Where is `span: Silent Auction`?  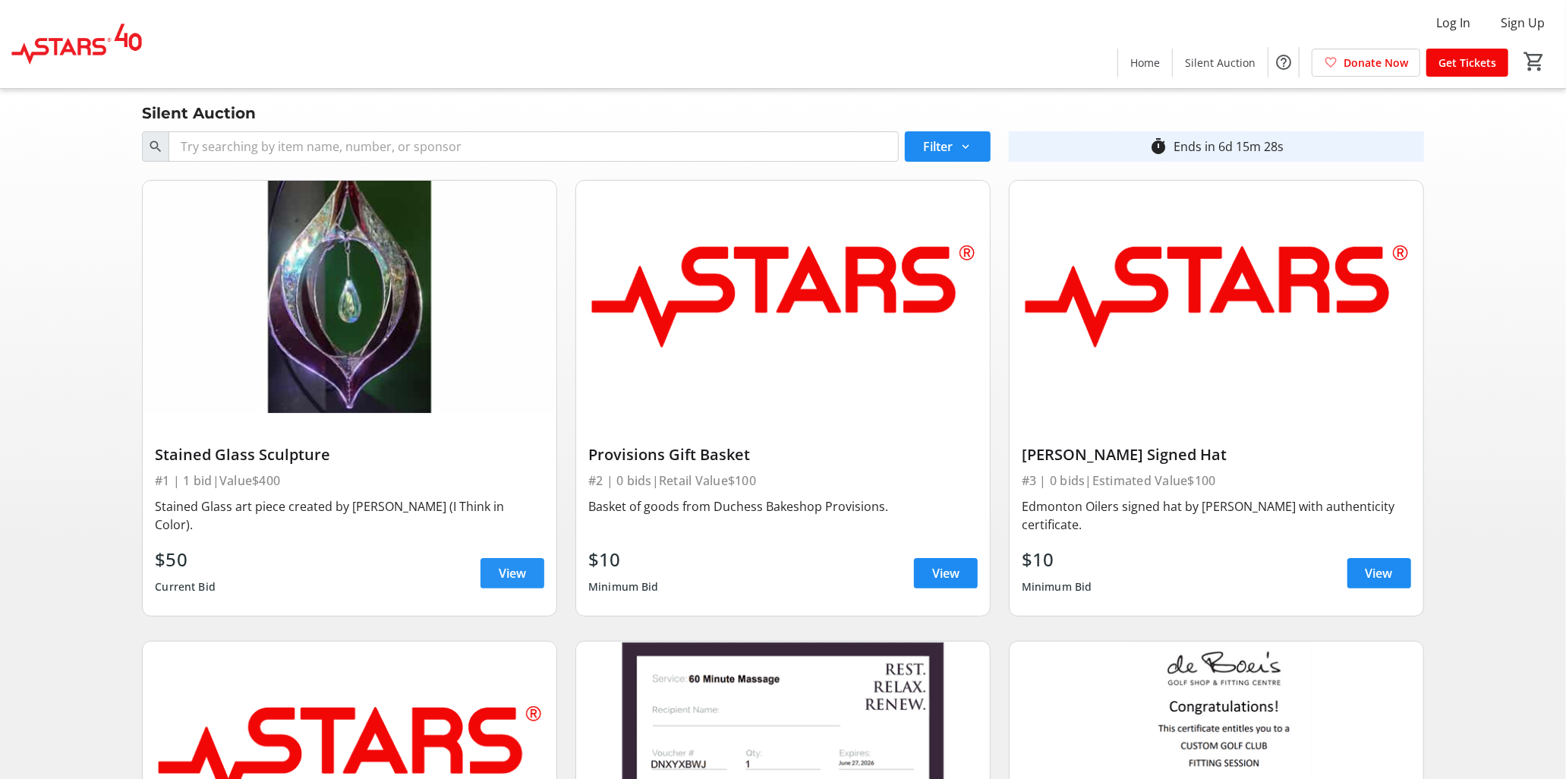
span: Silent Auction is located at coordinates (1220, 62).